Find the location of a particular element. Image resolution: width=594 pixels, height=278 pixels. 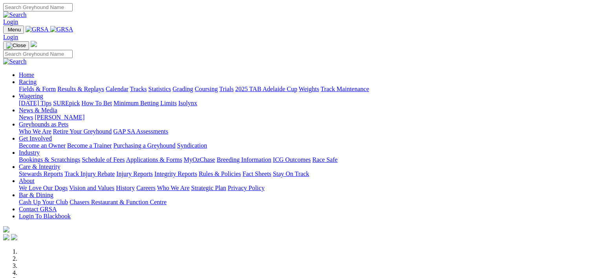

a: Strategic Plan is located at coordinates (208, 188).